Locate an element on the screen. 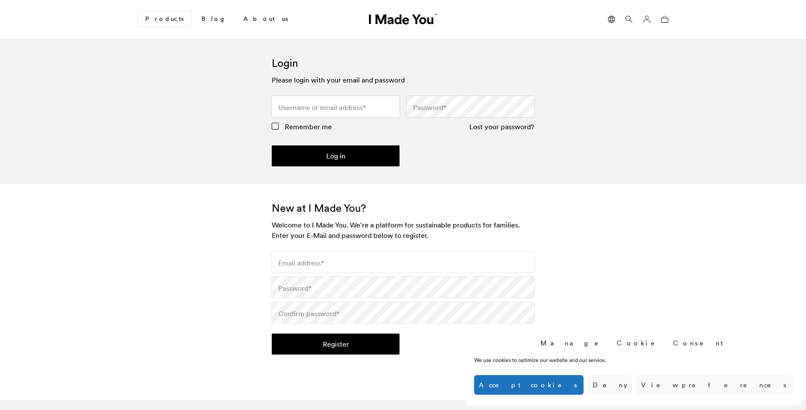  h2: New at I Made You? is located at coordinates (403, 208).